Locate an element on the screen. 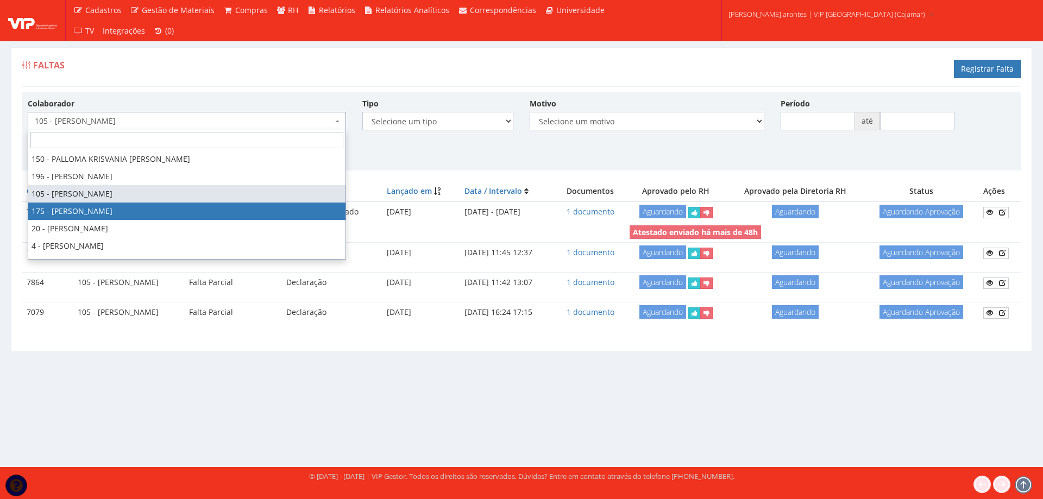 This screenshot has height=499, width=1043. th: Documentos is located at coordinates (590, 191).